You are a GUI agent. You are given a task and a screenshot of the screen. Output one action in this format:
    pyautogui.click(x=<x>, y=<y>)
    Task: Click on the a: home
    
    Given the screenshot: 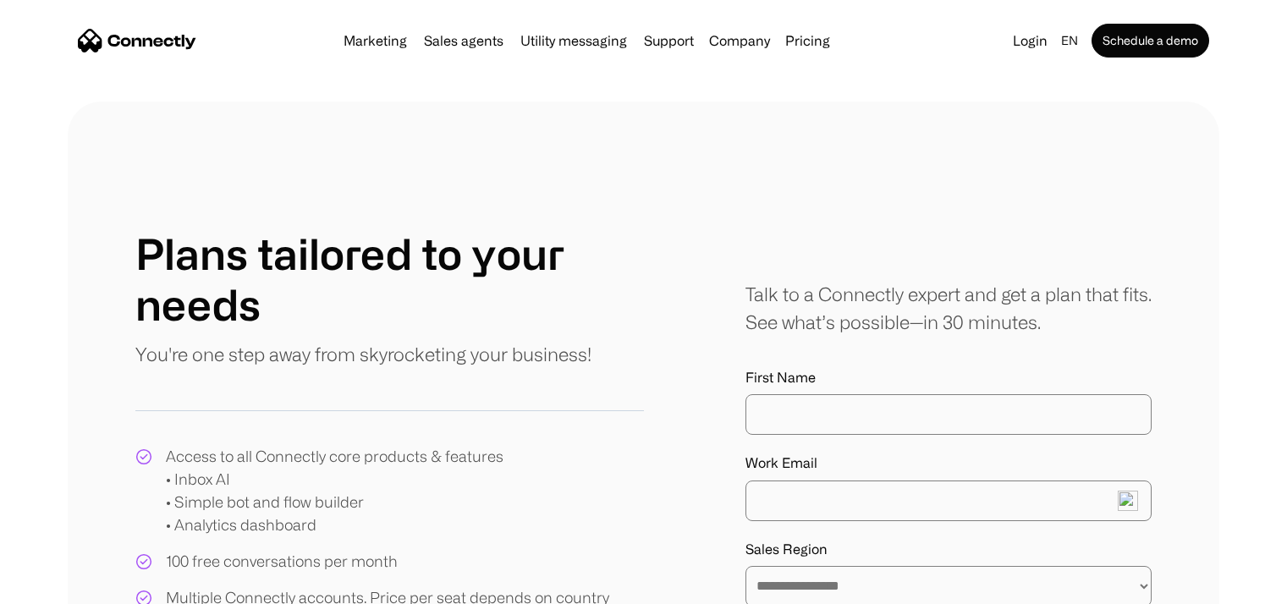 What is the action you would take?
    pyautogui.click(x=137, y=41)
    